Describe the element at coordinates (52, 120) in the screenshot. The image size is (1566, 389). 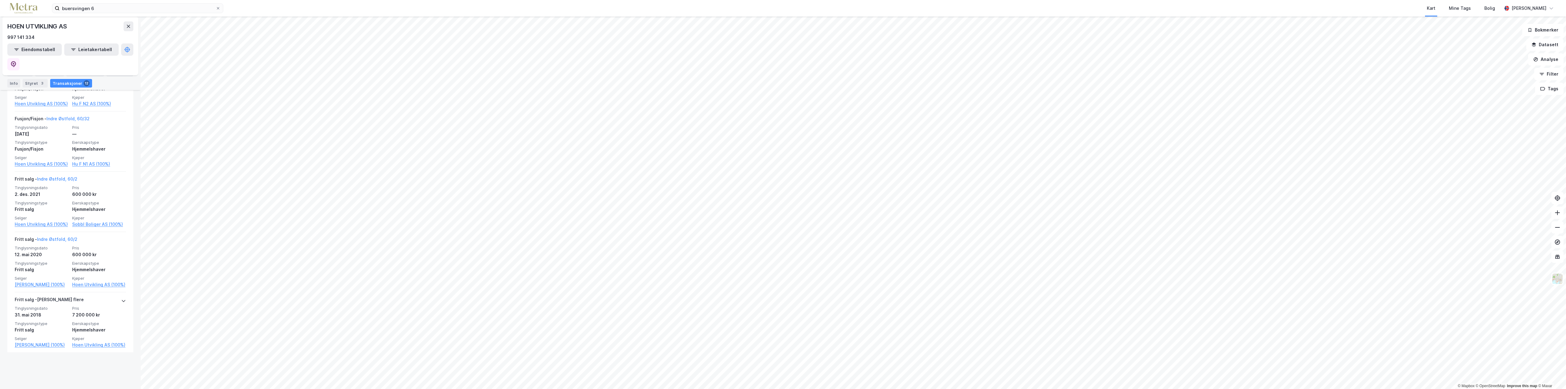
I see `div: Fusjon/Fisjon -` at that location.